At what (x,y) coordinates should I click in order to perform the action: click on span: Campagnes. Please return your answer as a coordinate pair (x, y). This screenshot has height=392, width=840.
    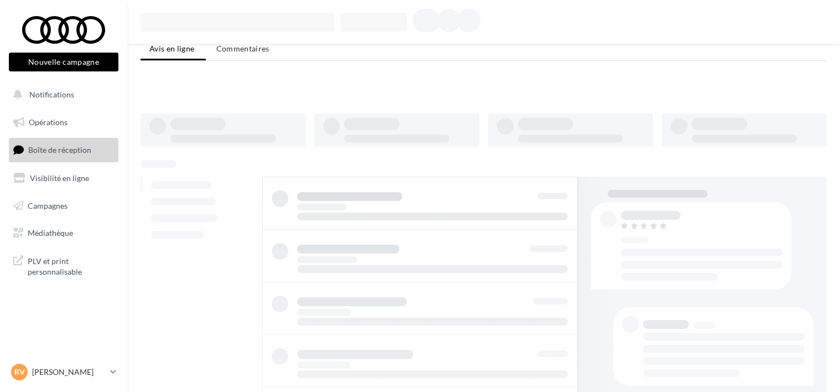
    Looking at the image, I should click on (48, 205).